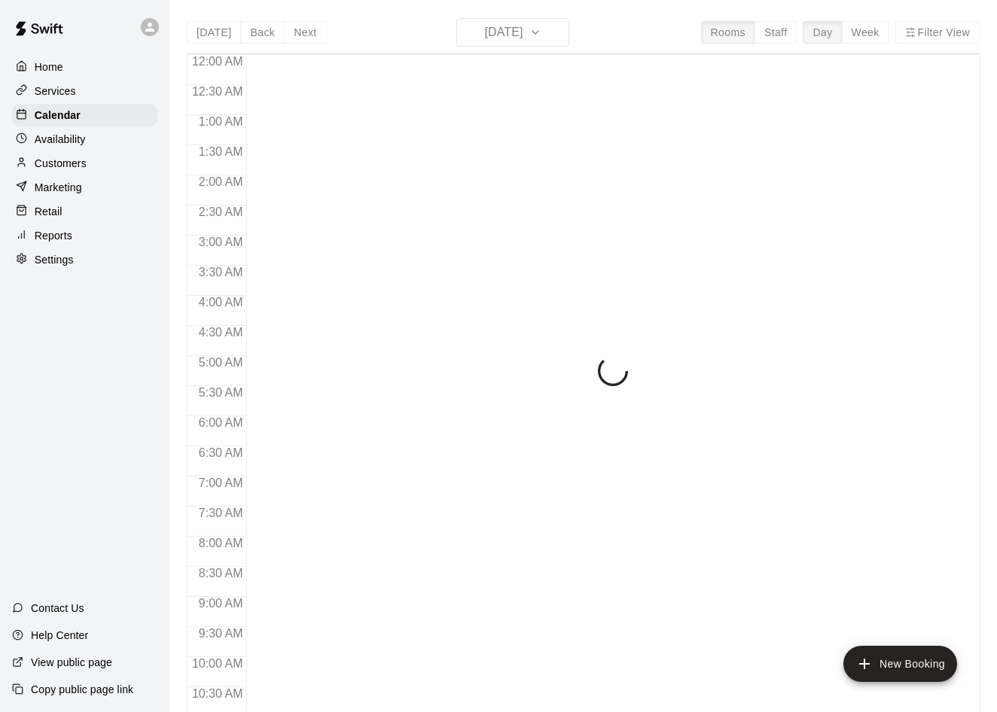 The width and height of the screenshot is (997, 712). Describe the element at coordinates (221, 242) in the screenshot. I see `span: 3:00 AM` at that location.